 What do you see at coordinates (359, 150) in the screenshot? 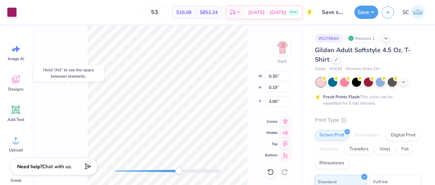
I see `div: Transfers` at bounding box center [359, 150].